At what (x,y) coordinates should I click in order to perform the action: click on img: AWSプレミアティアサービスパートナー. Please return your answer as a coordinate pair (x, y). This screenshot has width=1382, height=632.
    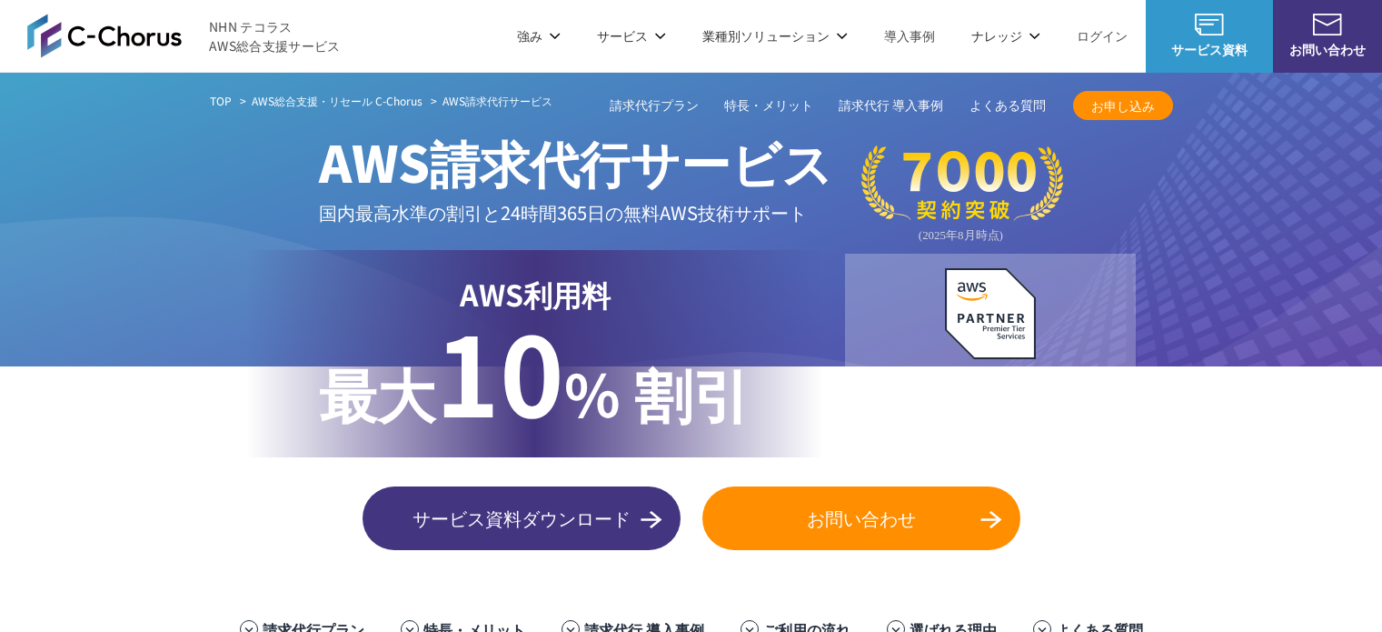
    Looking at the image, I should click on (991, 314).